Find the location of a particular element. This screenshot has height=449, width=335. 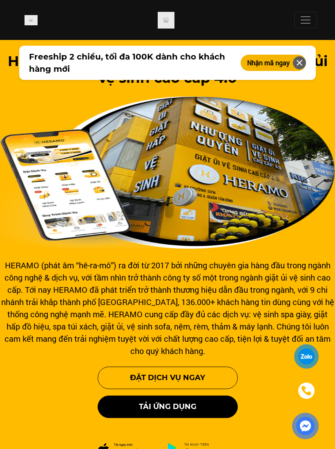

span: Freeship 2 chiều, tối đa 100K dành cho khách hàng mới is located at coordinates (130, 63).